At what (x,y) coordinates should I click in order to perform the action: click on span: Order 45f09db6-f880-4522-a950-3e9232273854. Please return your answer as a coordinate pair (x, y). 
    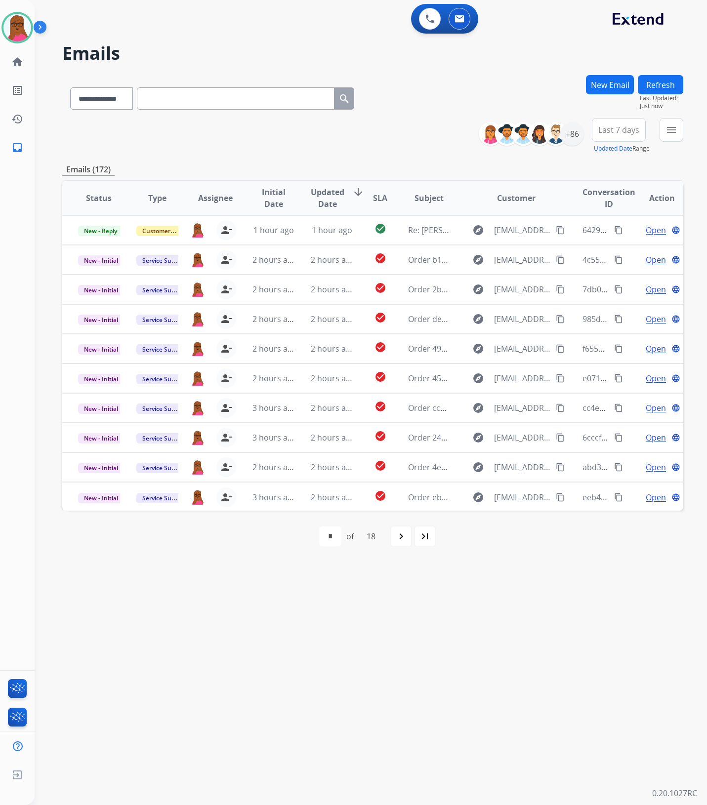
    Looking at the image, I should click on (494, 378).